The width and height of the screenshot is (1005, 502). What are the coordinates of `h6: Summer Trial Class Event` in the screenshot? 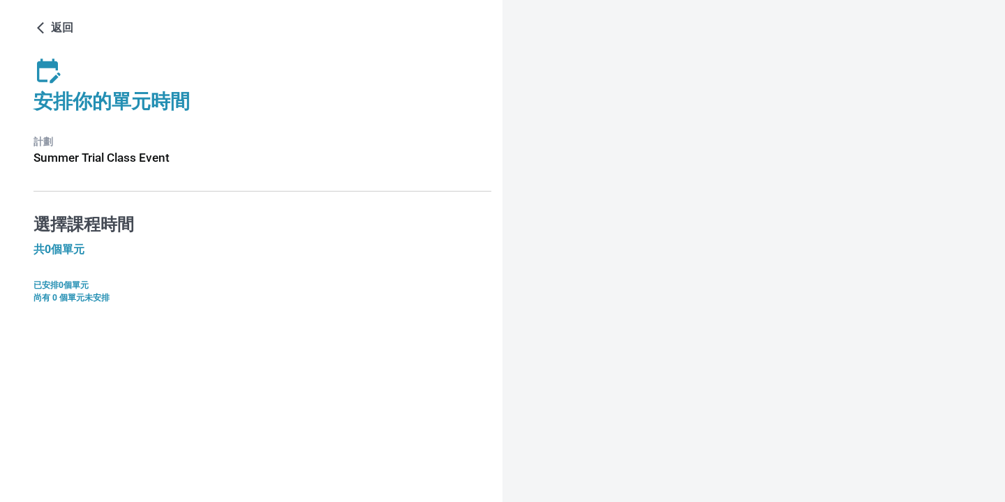 It's located at (262, 158).